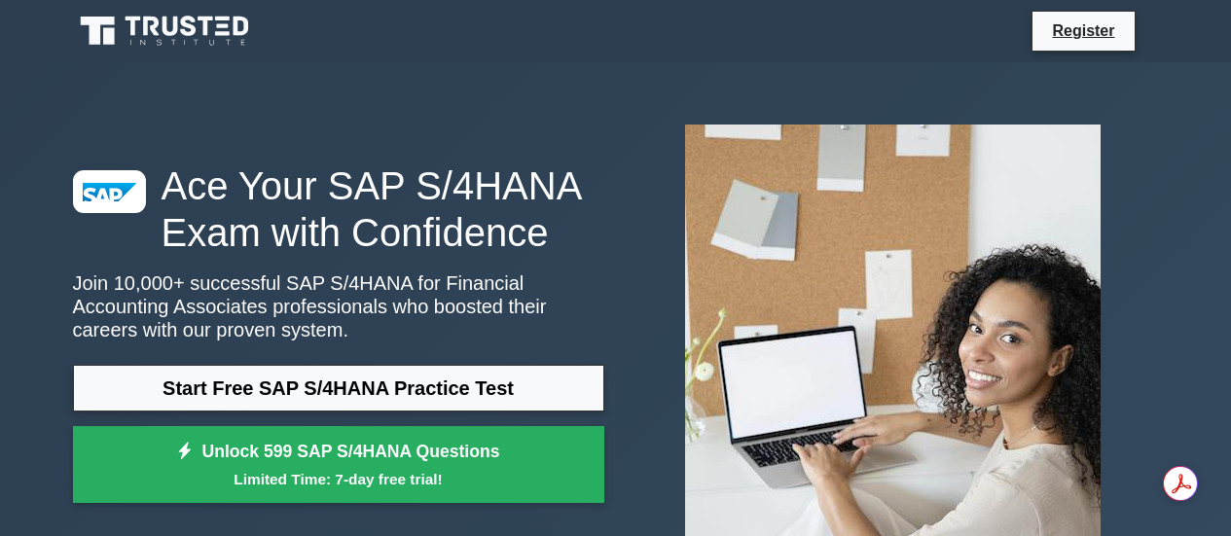 Image resolution: width=1231 pixels, height=536 pixels. I want to click on p: Join 10,000+ successful SAP S/4HANA for Financial Accounting Associates professionals who boosted..., so click(339, 307).